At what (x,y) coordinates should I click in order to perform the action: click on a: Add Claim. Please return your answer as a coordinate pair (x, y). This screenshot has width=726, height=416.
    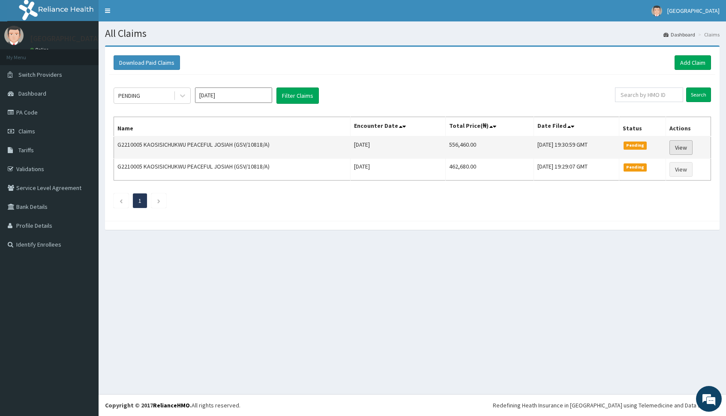
    Looking at the image, I should click on (692, 63).